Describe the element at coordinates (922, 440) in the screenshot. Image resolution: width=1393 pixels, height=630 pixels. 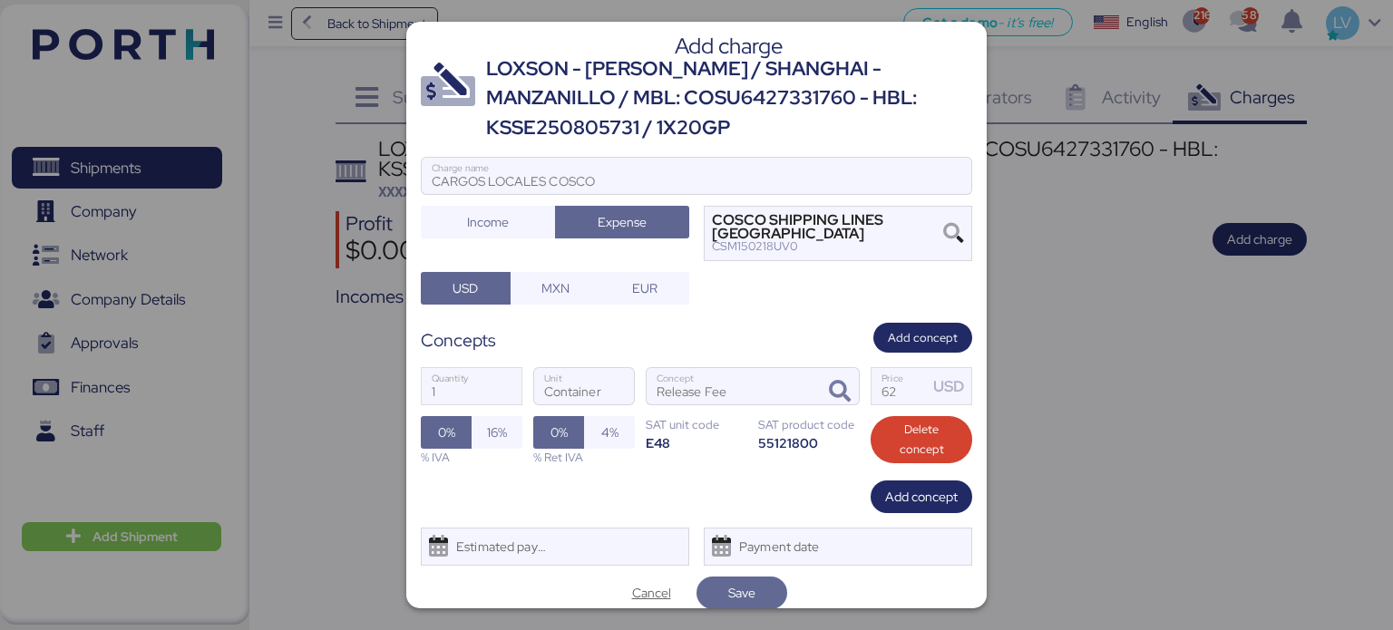
I see `span: Delete concept` at that location.